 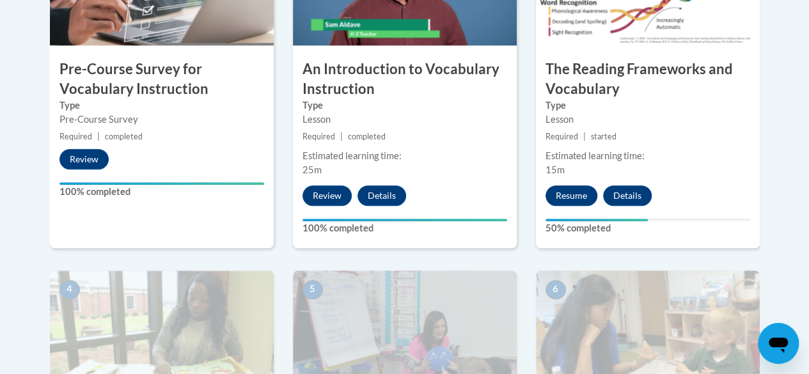 What do you see at coordinates (312, 169) in the screenshot?
I see `span: 25m` at bounding box center [312, 169].